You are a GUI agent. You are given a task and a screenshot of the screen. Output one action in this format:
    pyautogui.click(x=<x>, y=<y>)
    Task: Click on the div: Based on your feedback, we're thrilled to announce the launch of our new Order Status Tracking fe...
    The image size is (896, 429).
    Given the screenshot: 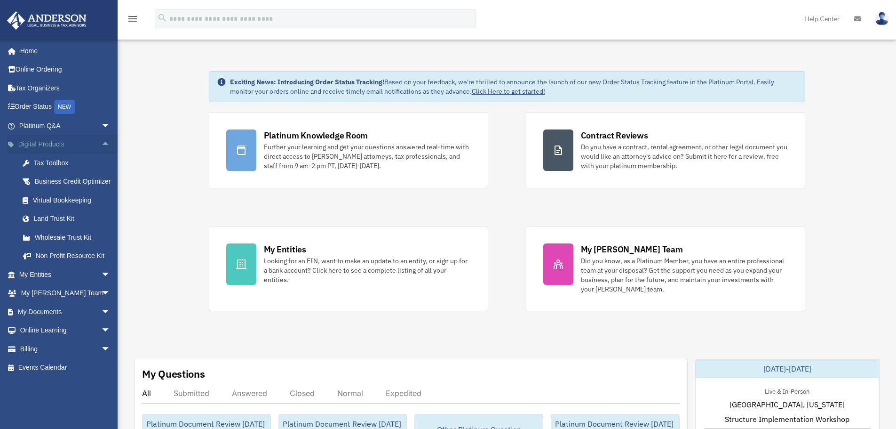 What is the action you would take?
    pyautogui.click(x=514, y=87)
    